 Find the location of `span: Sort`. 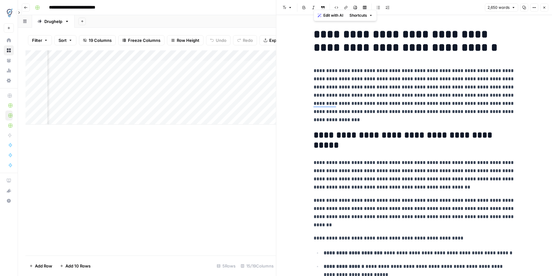

span: Sort is located at coordinates (63, 40).